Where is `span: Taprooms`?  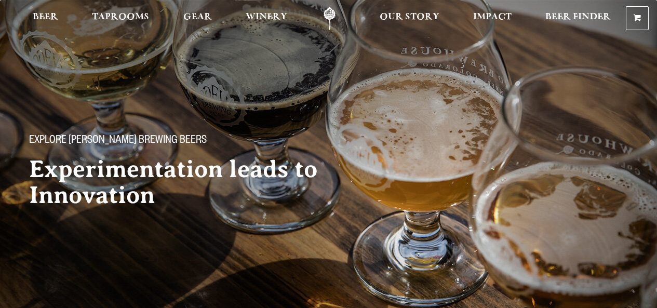 span: Taprooms is located at coordinates (121, 17).